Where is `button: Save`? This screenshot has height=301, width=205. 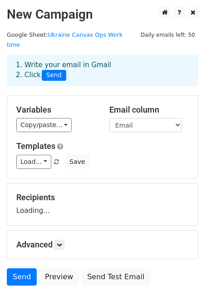 button: Save is located at coordinates (77, 161).